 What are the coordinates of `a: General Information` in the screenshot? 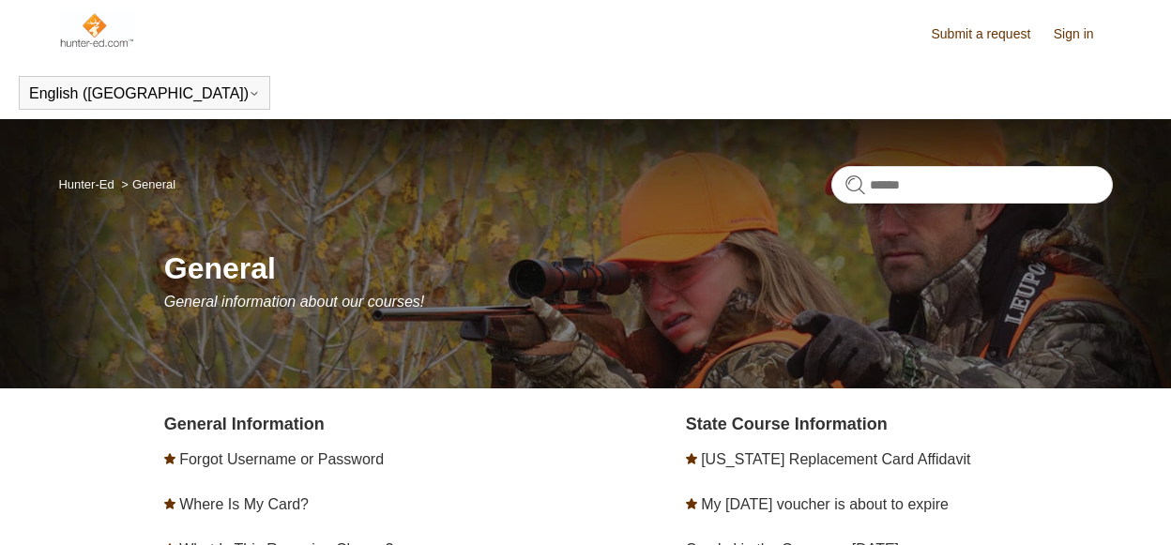 It's located at (244, 424).